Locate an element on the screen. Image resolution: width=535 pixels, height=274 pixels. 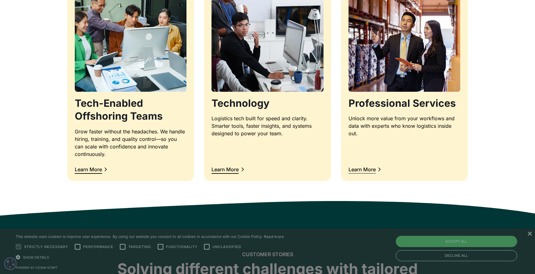
span: Functionality is located at coordinates (182, 247).